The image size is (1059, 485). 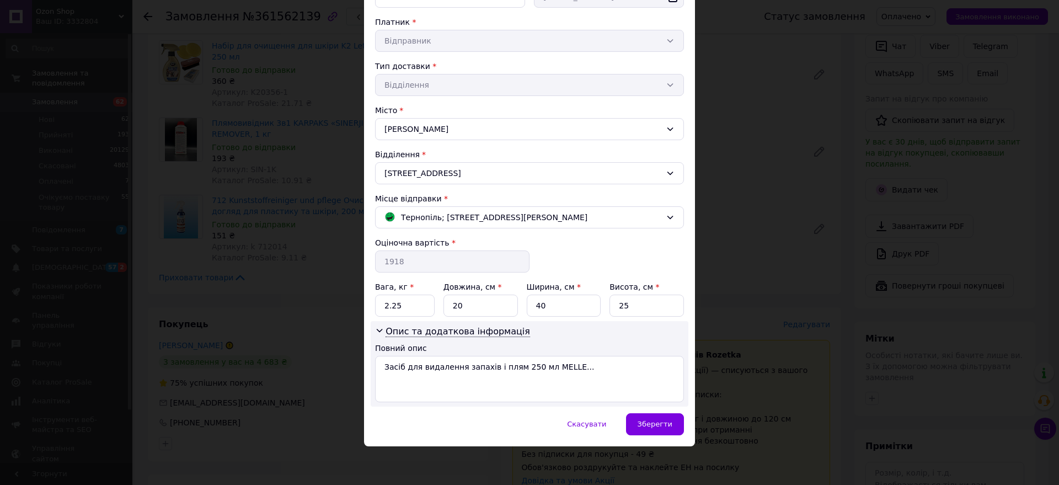 I want to click on label: Висота, см, so click(x=634, y=287).